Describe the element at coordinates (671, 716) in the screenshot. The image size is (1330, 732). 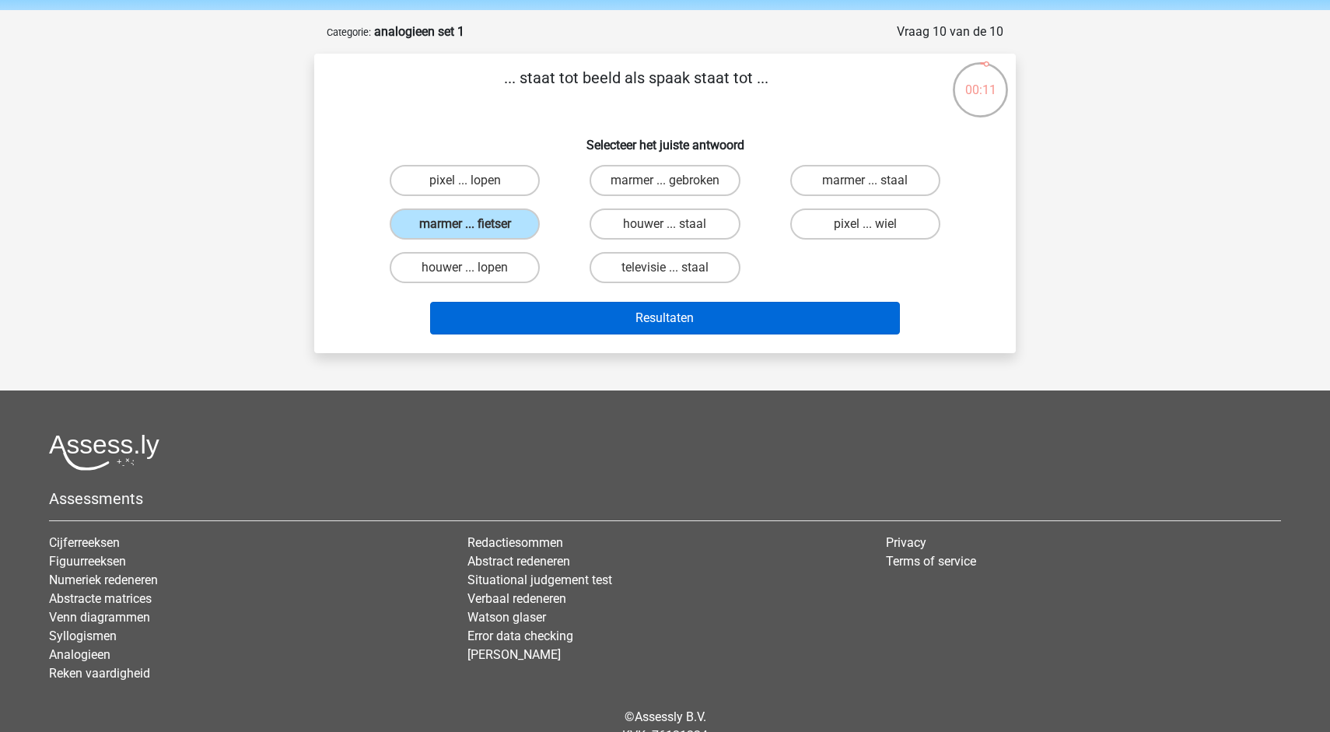
I see `a: Assessly B.V.` at that location.